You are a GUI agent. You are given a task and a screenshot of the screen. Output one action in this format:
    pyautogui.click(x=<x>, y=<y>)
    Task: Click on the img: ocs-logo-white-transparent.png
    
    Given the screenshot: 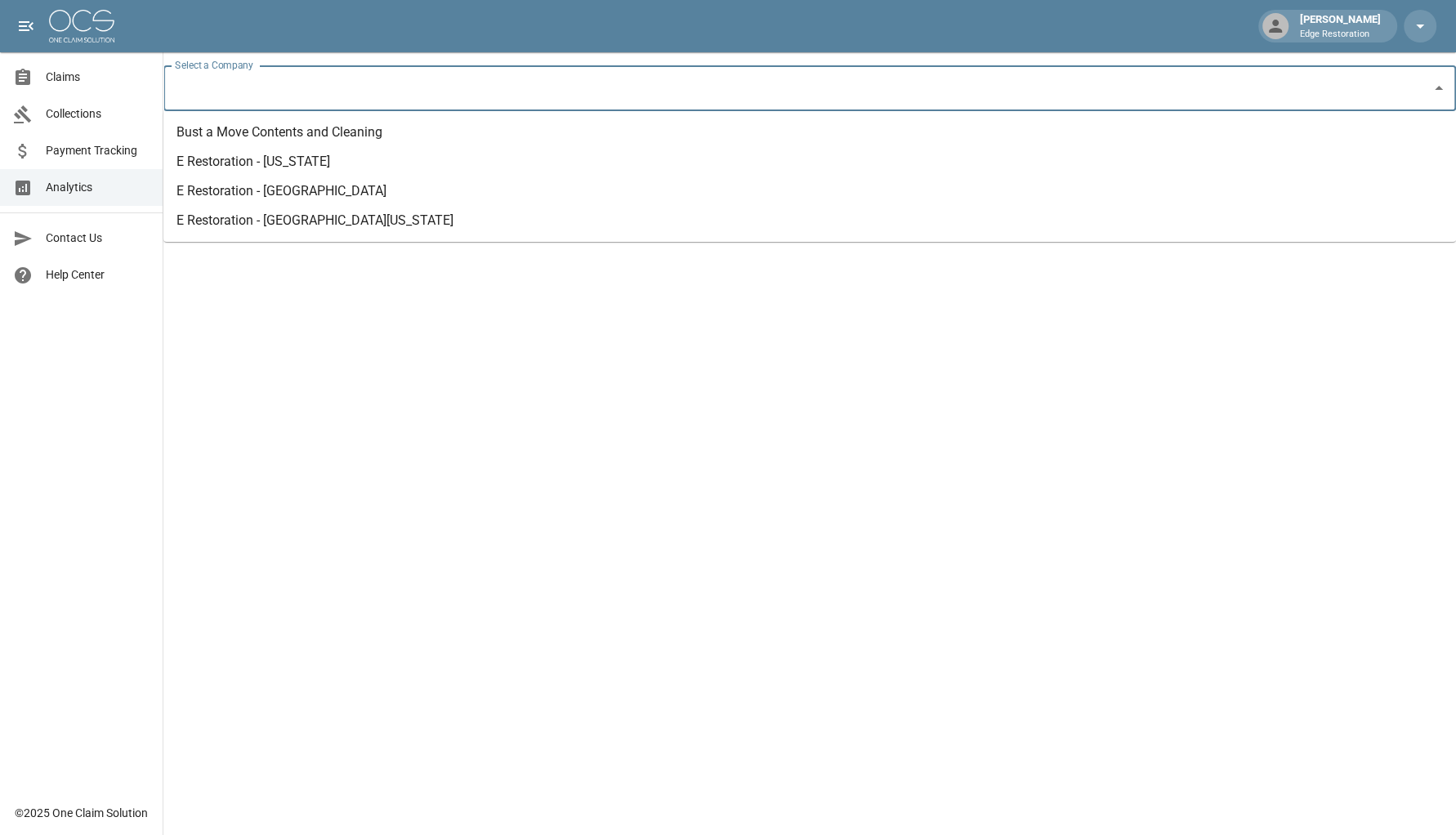 What is the action you would take?
    pyautogui.click(x=82, y=26)
    